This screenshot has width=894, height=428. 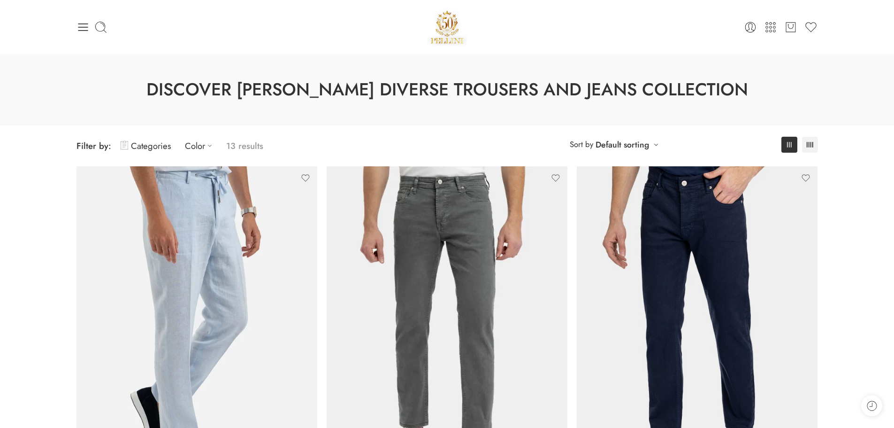 I want to click on a: Categories, so click(x=146, y=146).